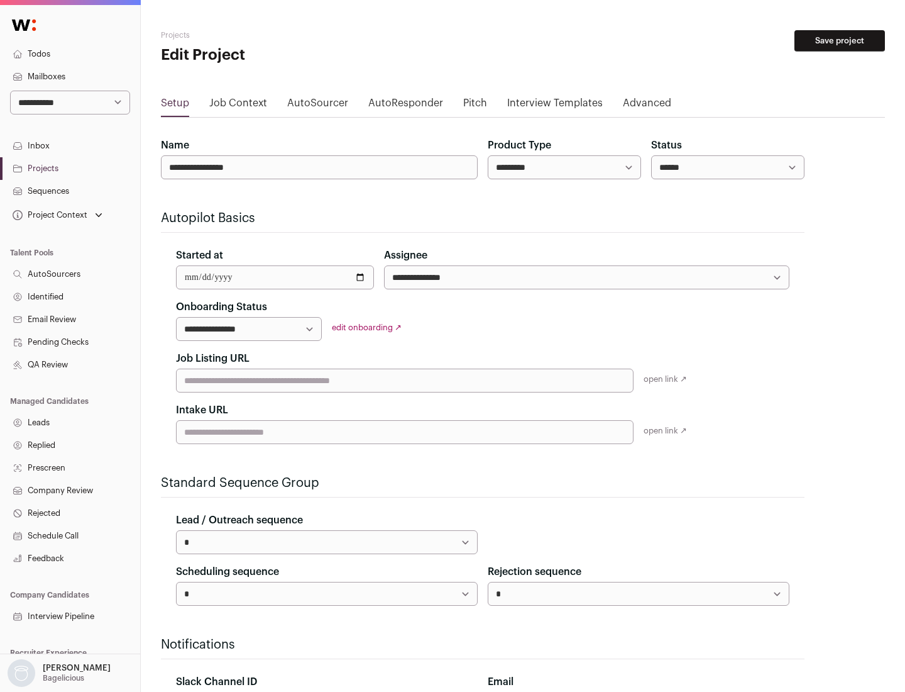 This screenshot has width=905, height=692. Describe the element at coordinates (555, 106) in the screenshot. I see `a: Interview Templates` at that location.